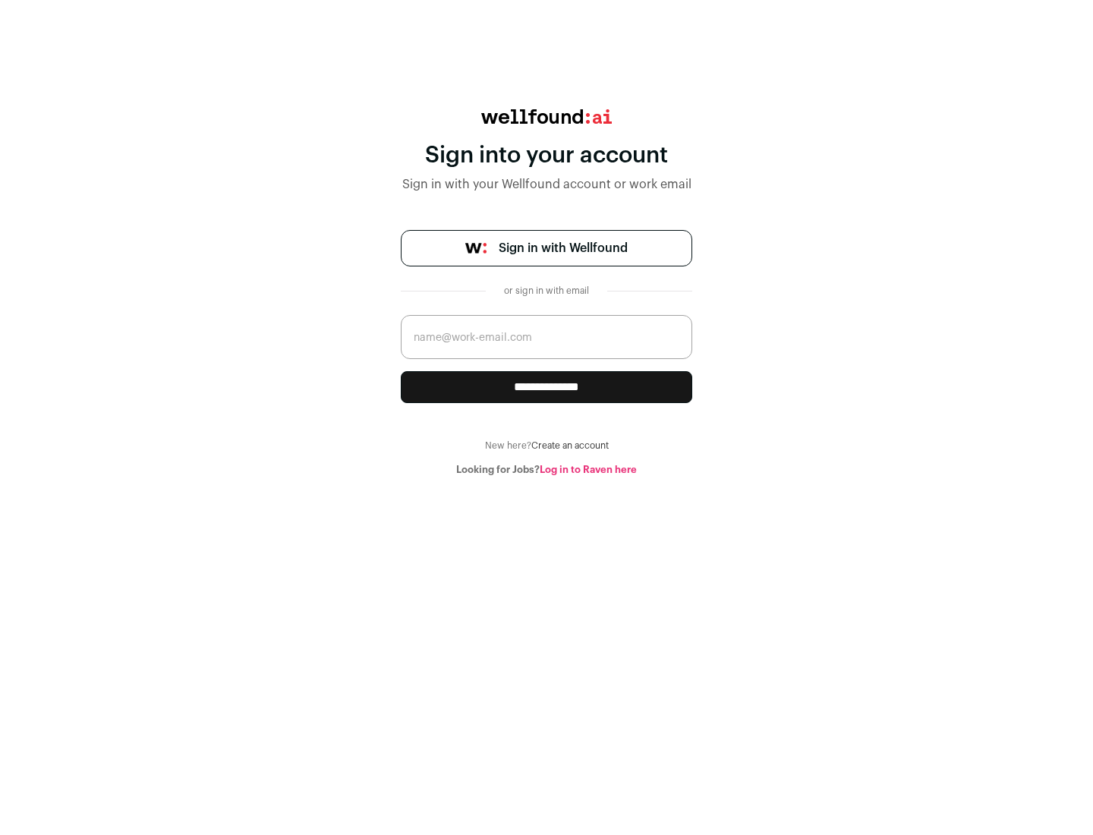 This screenshot has height=835, width=1093. Describe the element at coordinates (546, 337) in the screenshot. I see `input: name@work-email.com` at that location.